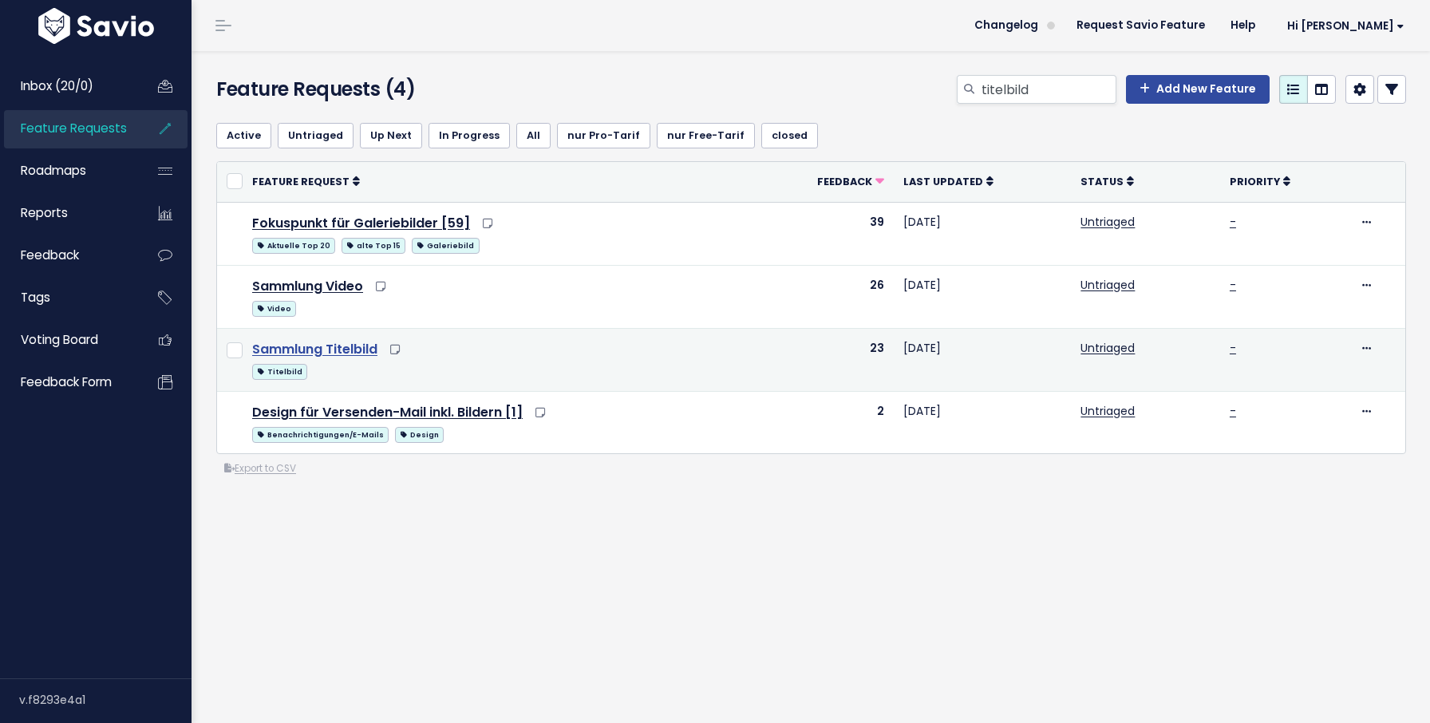 Image resolution: width=1430 pixels, height=723 pixels. I want to click on td: 23, so click(824, 359).